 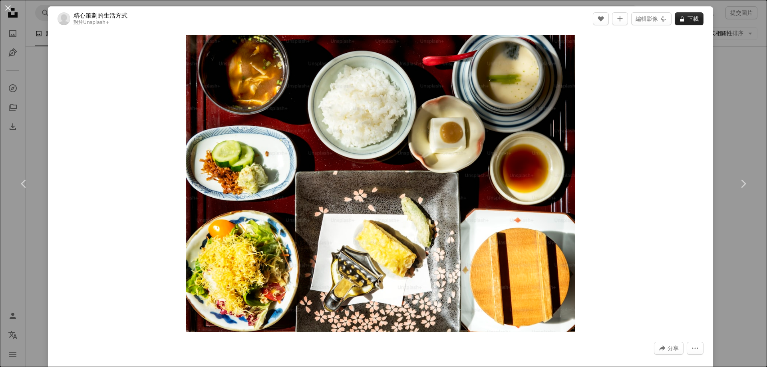 What do you see at coordinates (689, 19) in the screenshot?
I see `button: 下載` at bounding box center [689, 19].